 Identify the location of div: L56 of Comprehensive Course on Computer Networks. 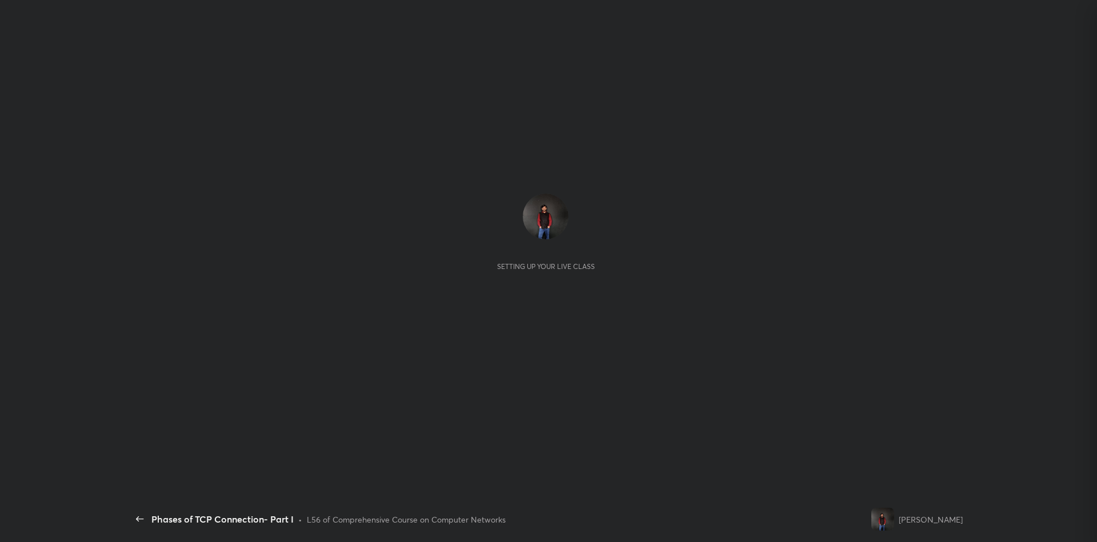
(406, 519).